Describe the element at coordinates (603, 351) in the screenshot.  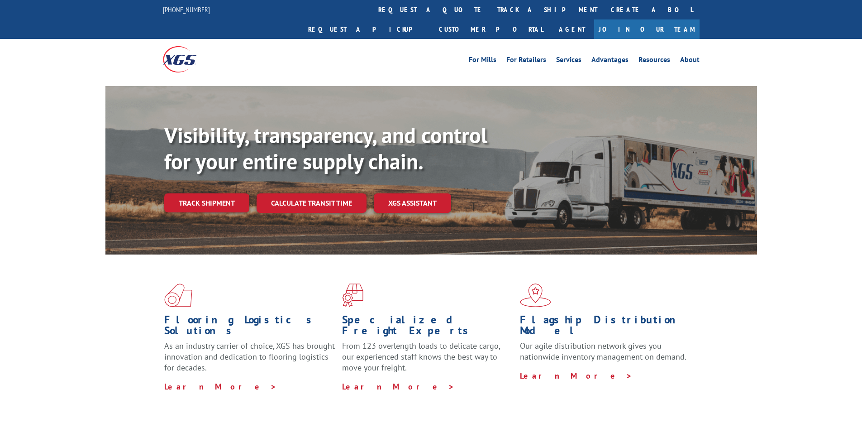
I see `span: Our agile distribution network gives you nationwide inventory management on demand.` at that location.